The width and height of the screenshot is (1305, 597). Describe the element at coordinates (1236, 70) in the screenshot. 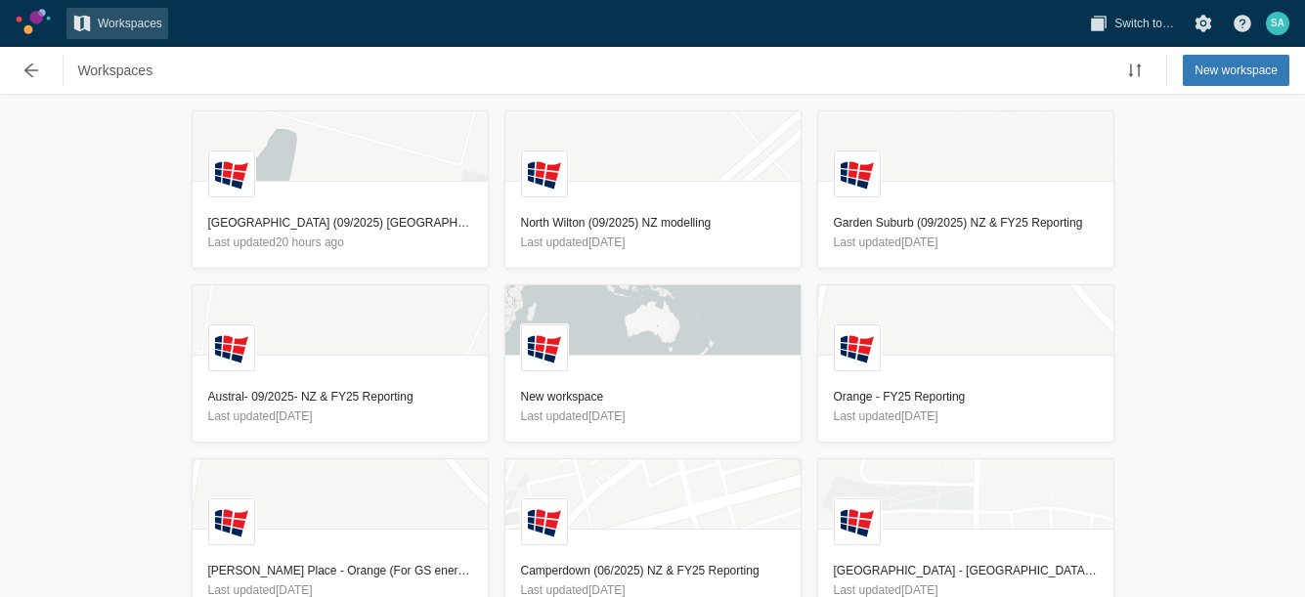

I see `span: New workspace` at that location.